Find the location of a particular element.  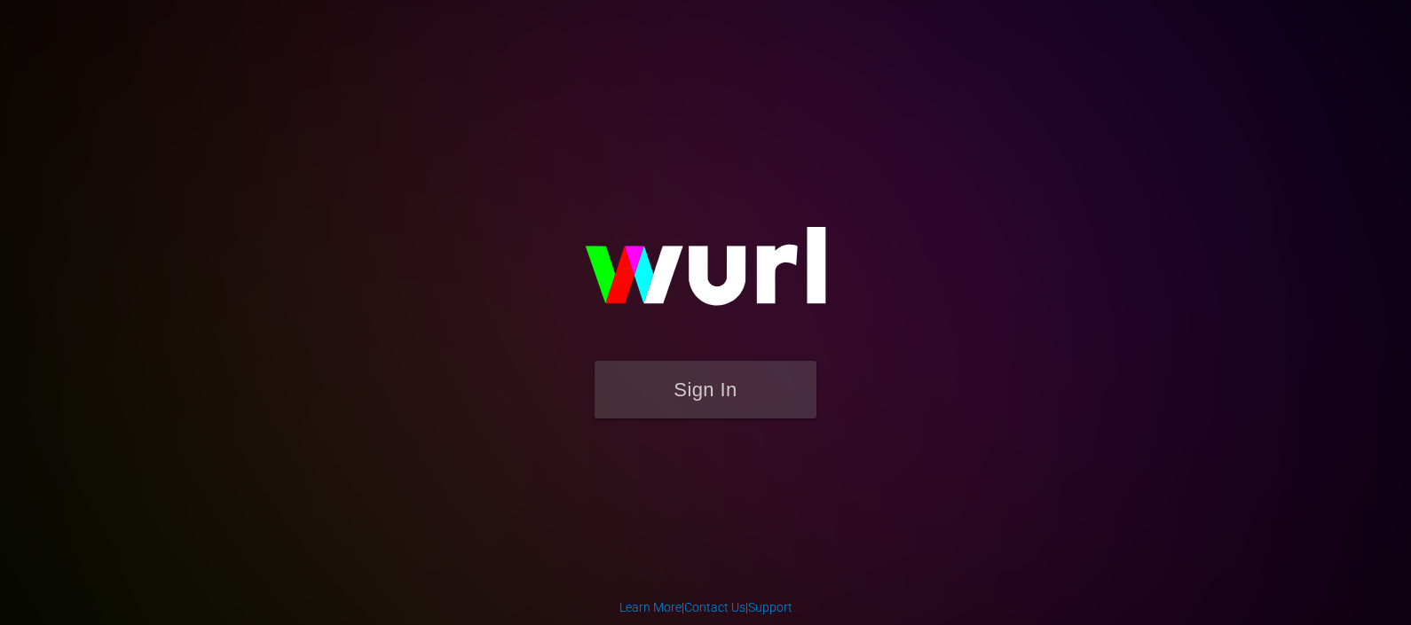

a: Contact Us is located at coordinates (714, 608).